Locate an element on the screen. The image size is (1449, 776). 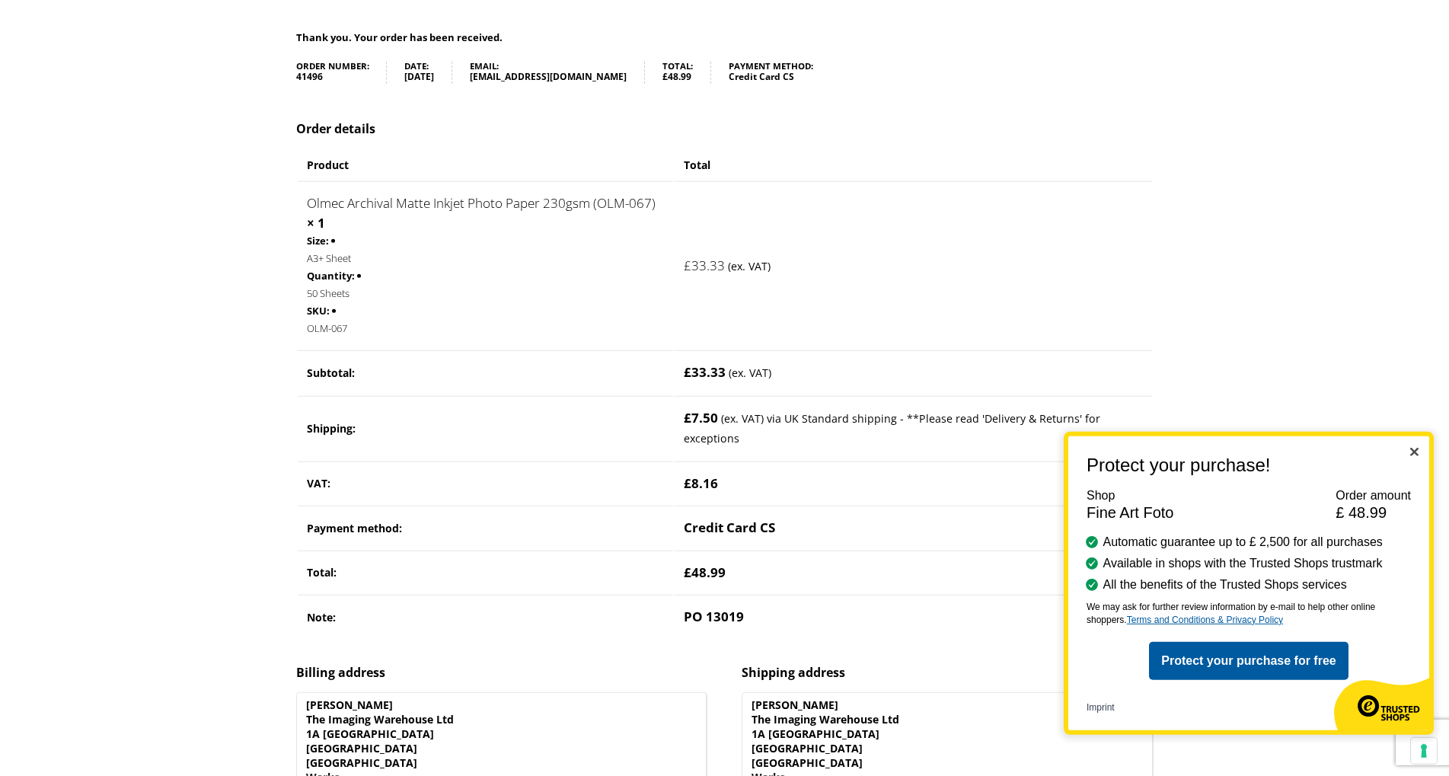
h1: Protect your purchase! is located at coordinates (1242, 465).